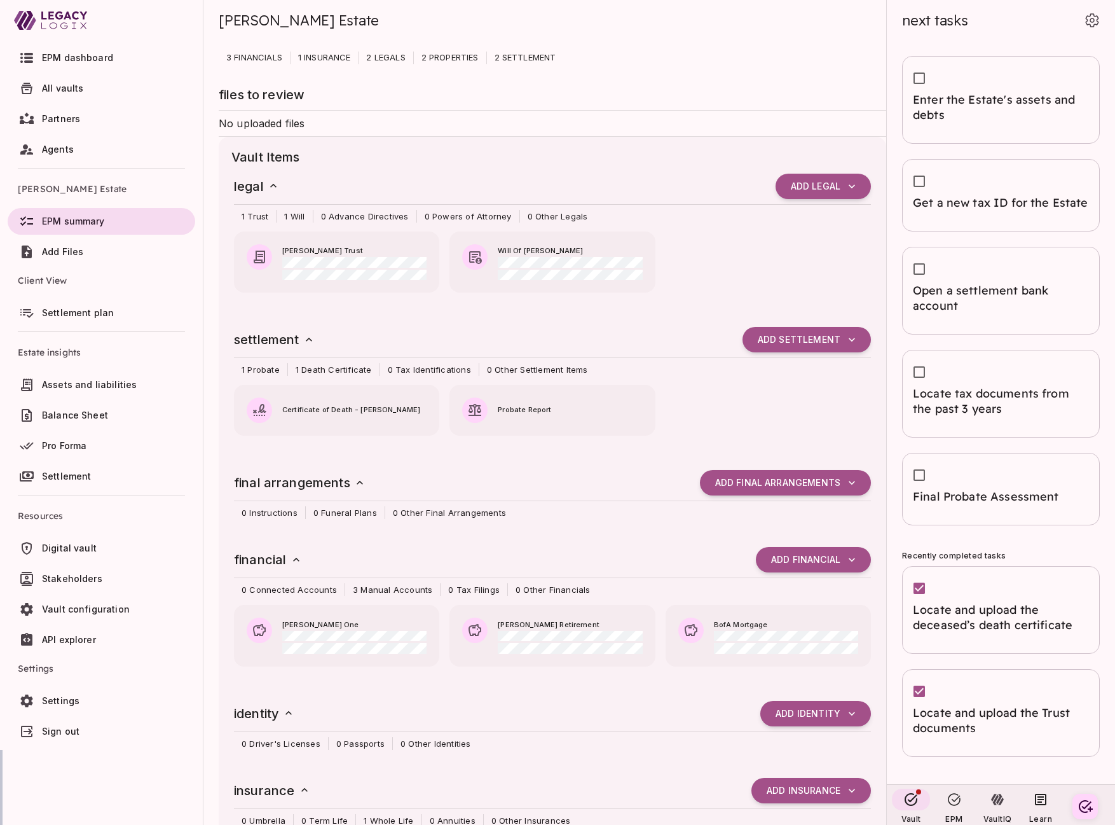  Describe the element at coordinates (552, 198) in the screenshot. I see `div: legal ADD Legal1 Trust1 Will0 Advance Directives0 Powers of Attorney0 Other Legals` at that location.